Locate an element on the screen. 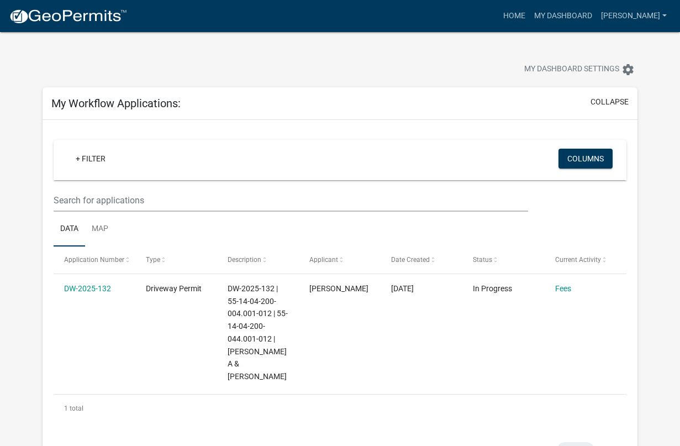 The image size is (680, 446). datatable-header-cell: Status is located at coordinates (503, 260).